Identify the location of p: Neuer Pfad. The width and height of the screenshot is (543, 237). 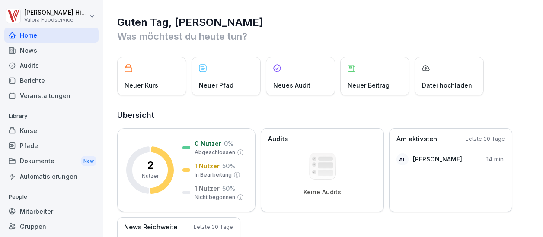
(216, 85).